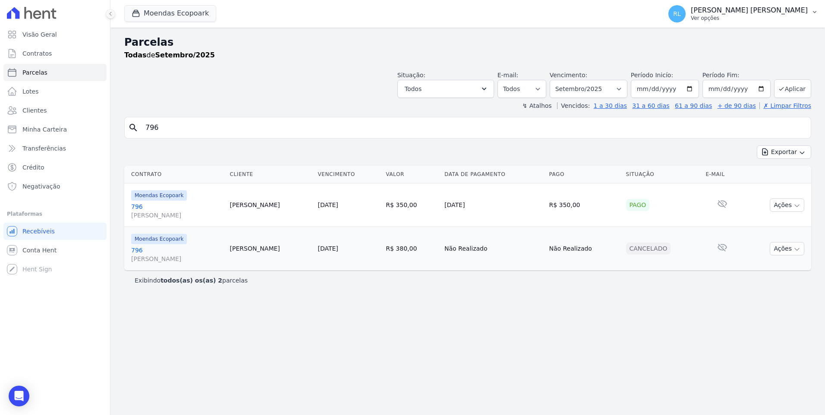 This screenshot has height=415, width=825. Describe the element at coordinates (537, 106) in the screenshot. I see `label: ↯ Atalhos` at that location.